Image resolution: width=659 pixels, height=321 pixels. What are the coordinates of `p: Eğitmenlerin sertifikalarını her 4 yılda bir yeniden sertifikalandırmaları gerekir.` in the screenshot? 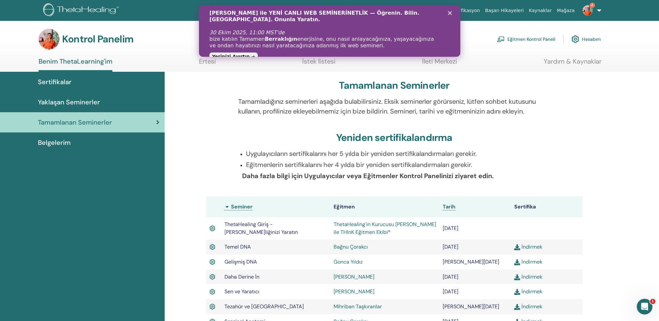 It's located at (398, 165).